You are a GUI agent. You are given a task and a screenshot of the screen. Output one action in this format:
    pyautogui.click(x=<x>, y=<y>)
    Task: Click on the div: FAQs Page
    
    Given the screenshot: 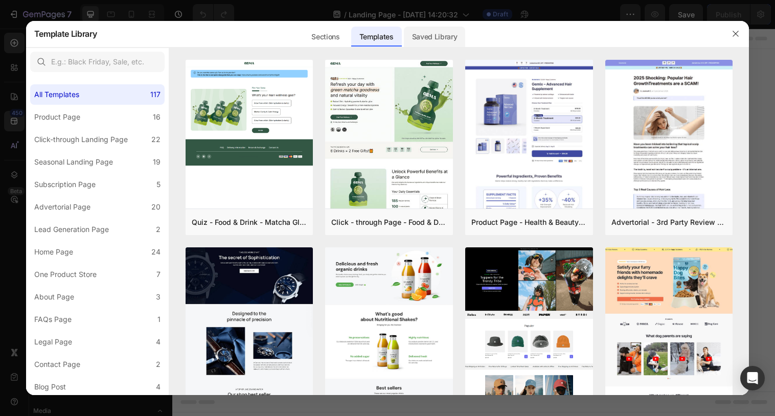 What is the action you would take?
    pyautogui.click(x=53, y=320)
    